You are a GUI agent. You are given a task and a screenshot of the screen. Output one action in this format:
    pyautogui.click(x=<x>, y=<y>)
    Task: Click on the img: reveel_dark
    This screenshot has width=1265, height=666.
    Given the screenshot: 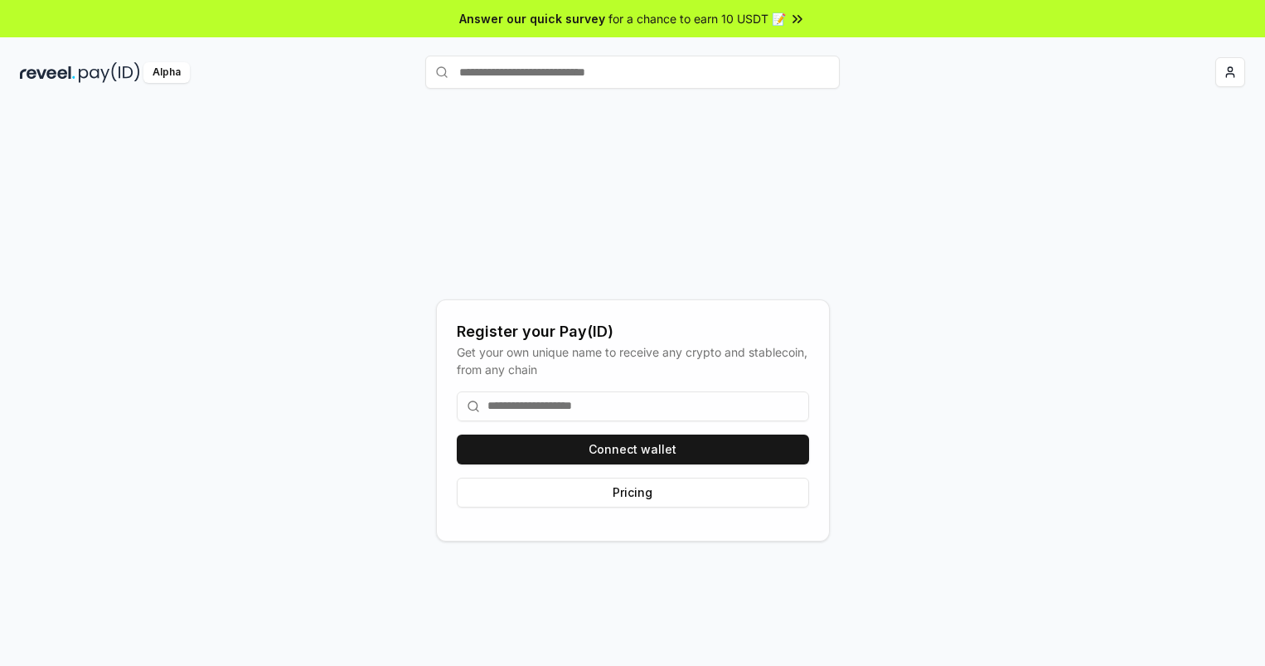 What is the action you would take?
    pyautogui.click(x=47, y=72)
    